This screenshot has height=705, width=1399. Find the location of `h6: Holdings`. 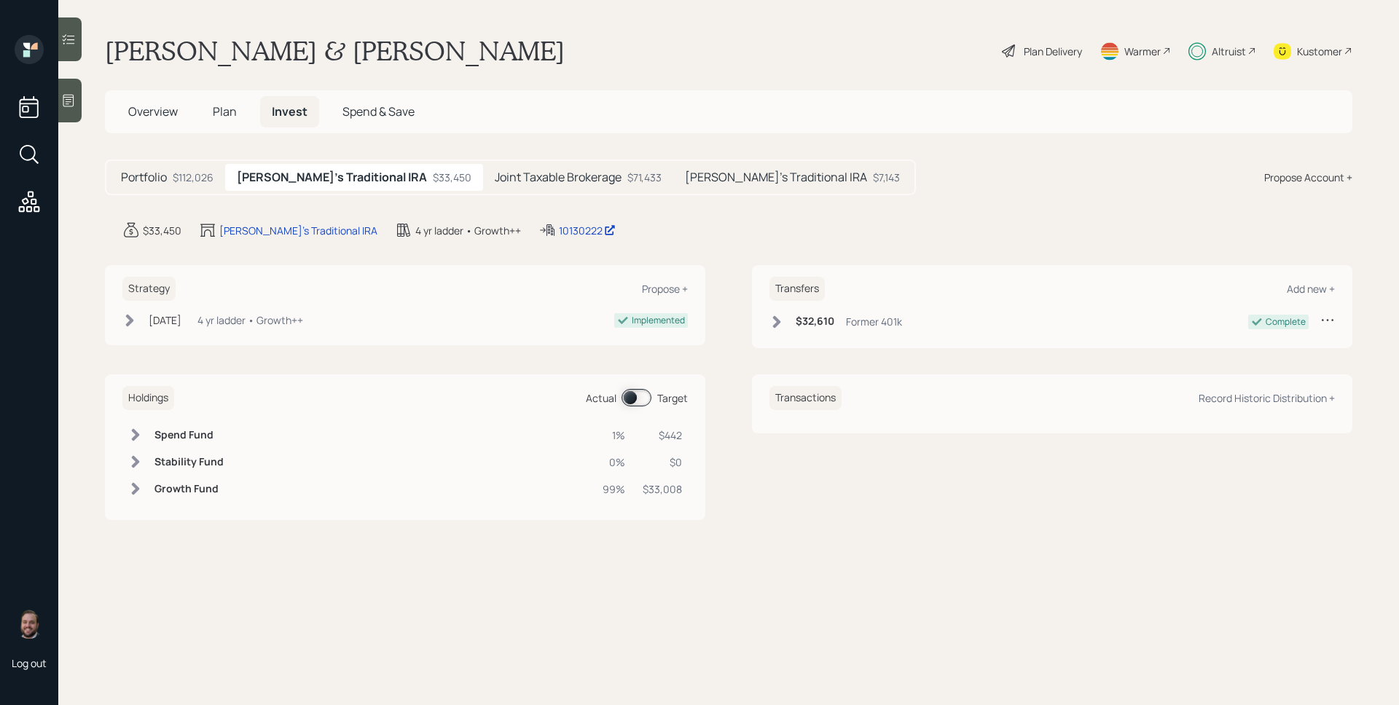

h6: Holdings is located at coordinates (148, 398).